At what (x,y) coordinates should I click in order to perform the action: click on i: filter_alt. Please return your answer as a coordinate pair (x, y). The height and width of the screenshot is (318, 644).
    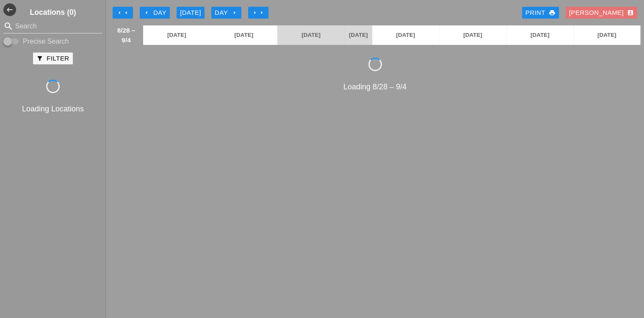
    Looking at the image, I should click on (40, 58).